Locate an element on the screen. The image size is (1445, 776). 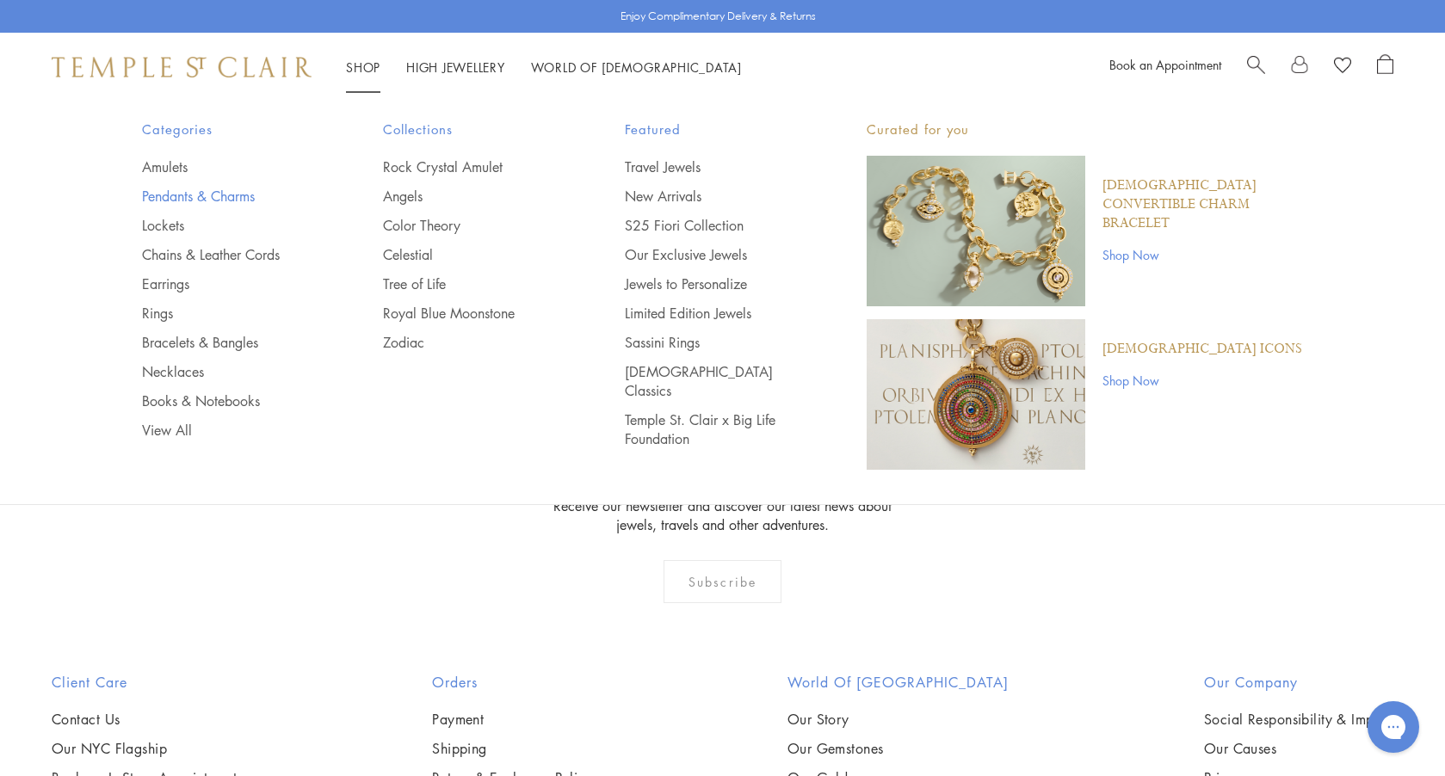
a: Books & Notebooks is located at coordinates (228, 401).